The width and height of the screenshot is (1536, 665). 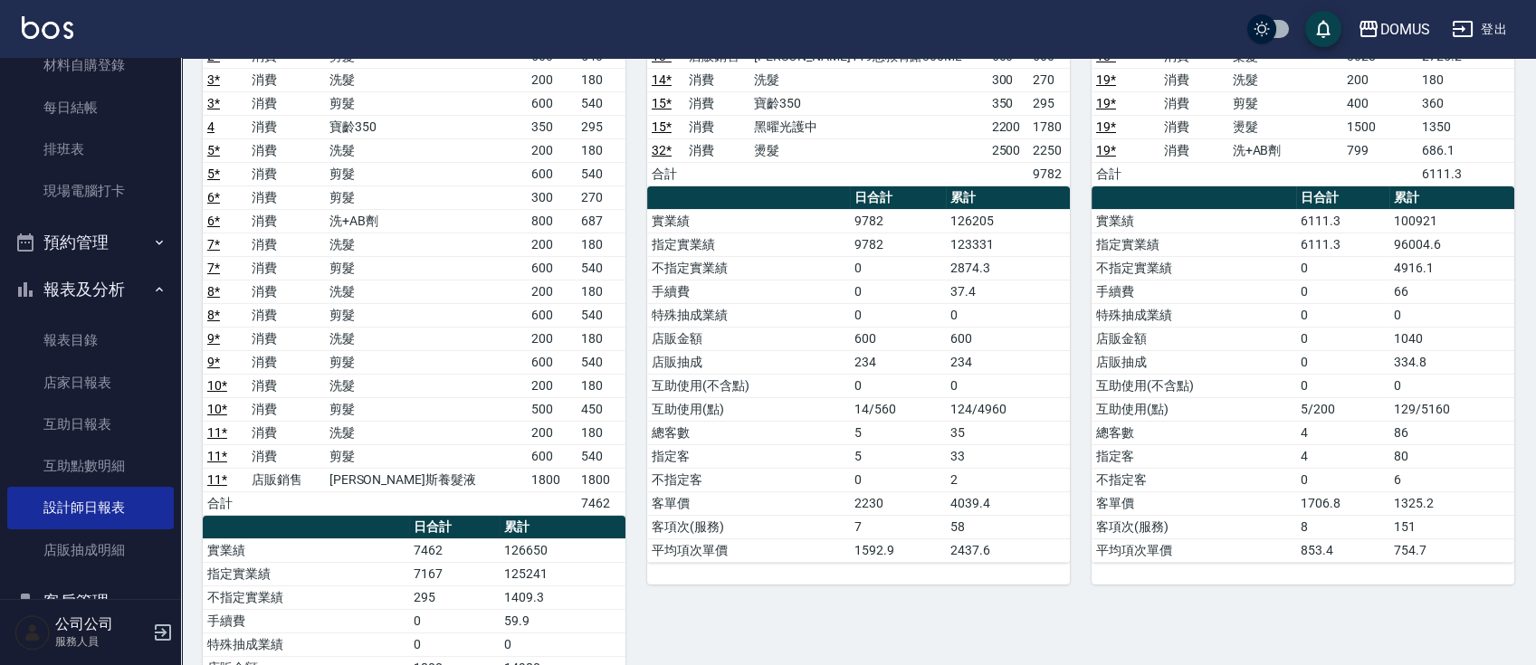 I want to click on td: 客單價, so click(x=749, y=503).